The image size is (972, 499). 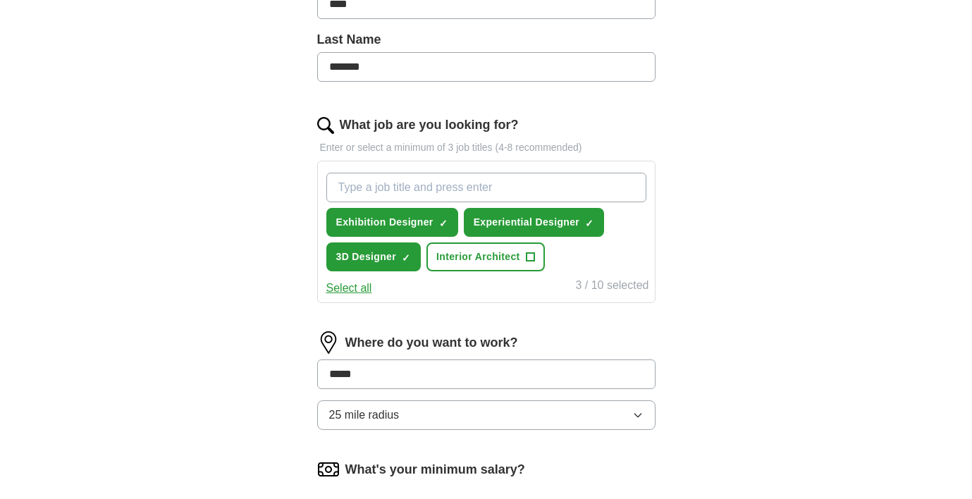 I want to click on label: What job are you looking for?, so click(x=429, y=125).